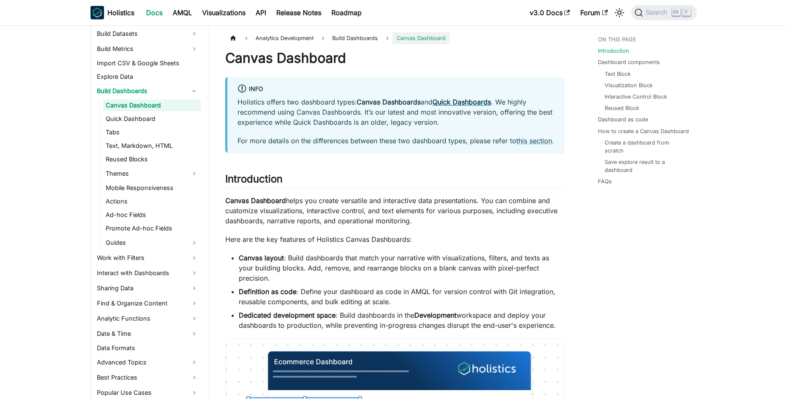 Image resolution: width=787 pixels, height=399 pixels. I want to click on p: Here are the key features of Holistics Canvas Dashboards:, so click(394, 239).